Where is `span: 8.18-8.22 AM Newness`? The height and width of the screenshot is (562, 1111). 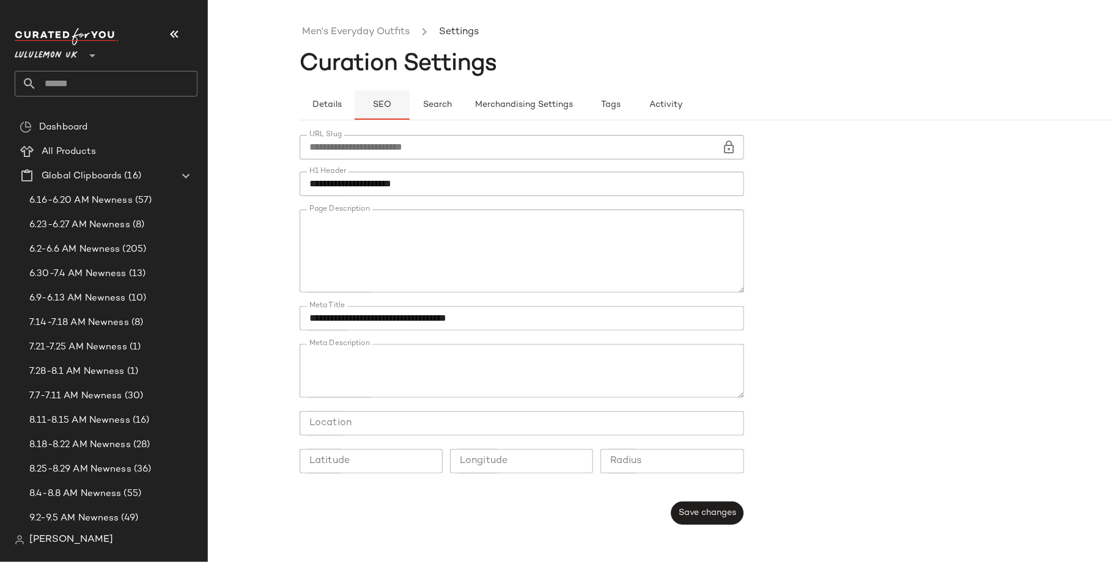
span: 8.18-8.22 AM Newness is located at coordinates (80, 445).